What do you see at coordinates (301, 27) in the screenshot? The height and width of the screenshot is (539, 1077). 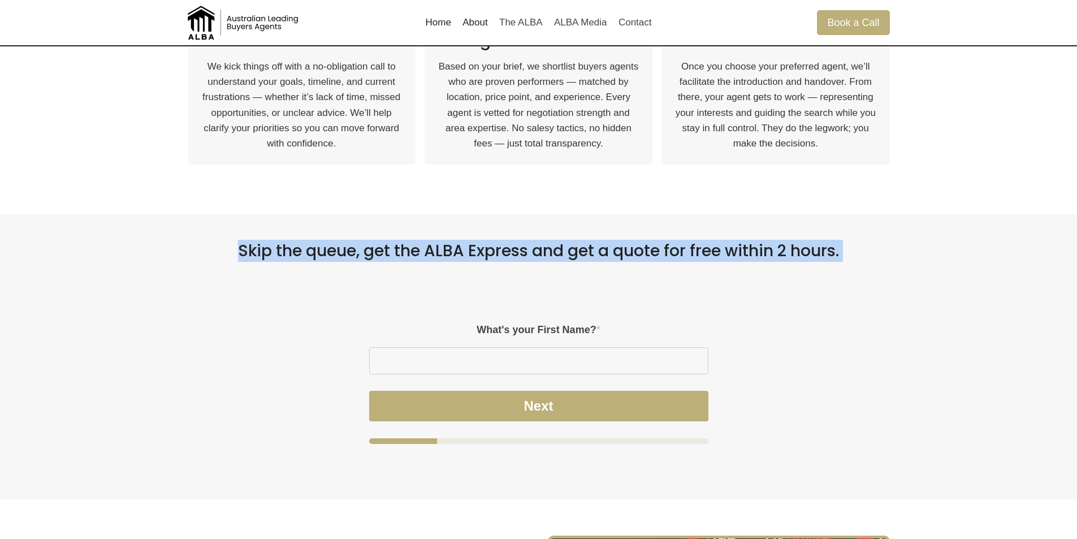 I see `h2: FREE Property Consultation` at bounding box center [301, 27].